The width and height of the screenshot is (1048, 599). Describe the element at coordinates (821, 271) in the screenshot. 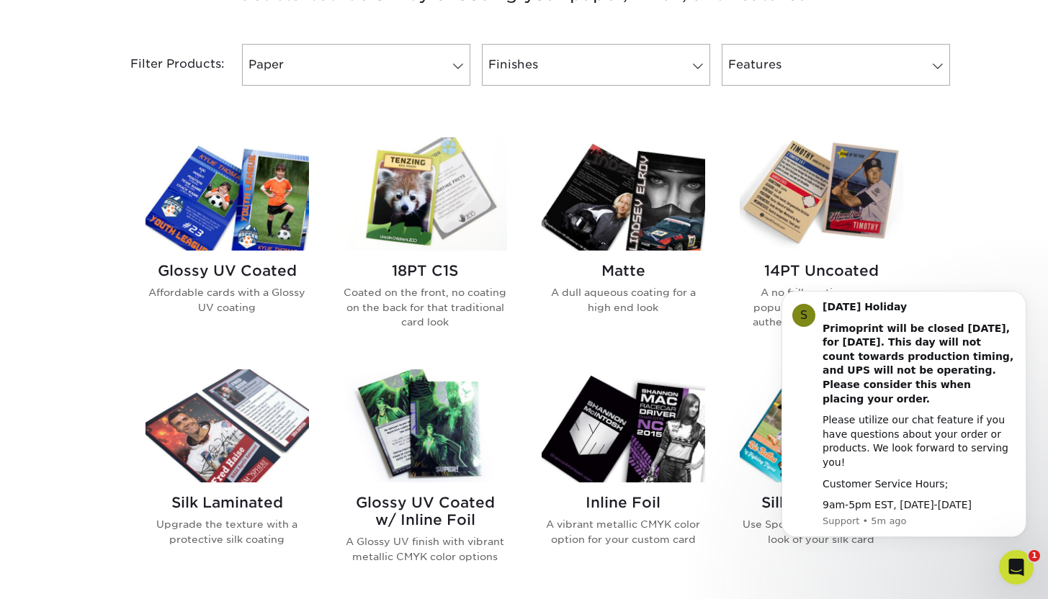

I see `h2: 14PT Uncoated` at that location.